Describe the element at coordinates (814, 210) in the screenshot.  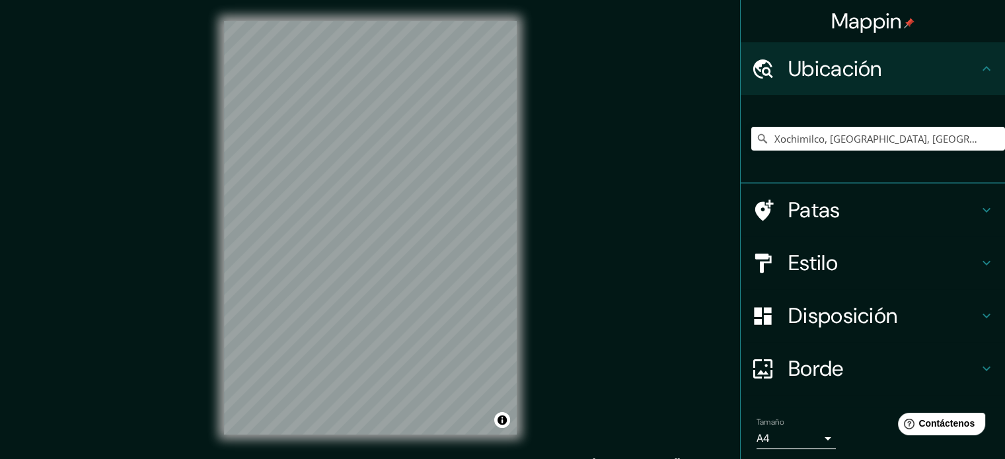
I see `font: Patas` at that location.